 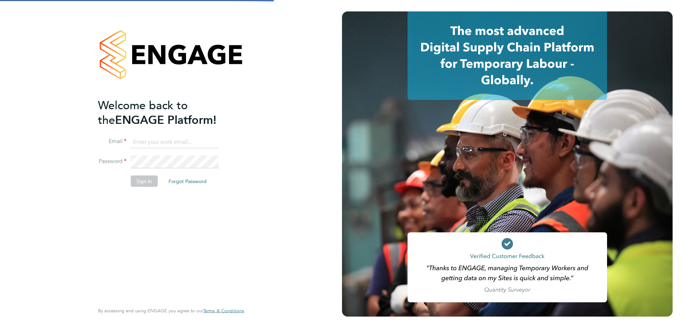 I want to click on label: Email, so click(x=112, y=141).